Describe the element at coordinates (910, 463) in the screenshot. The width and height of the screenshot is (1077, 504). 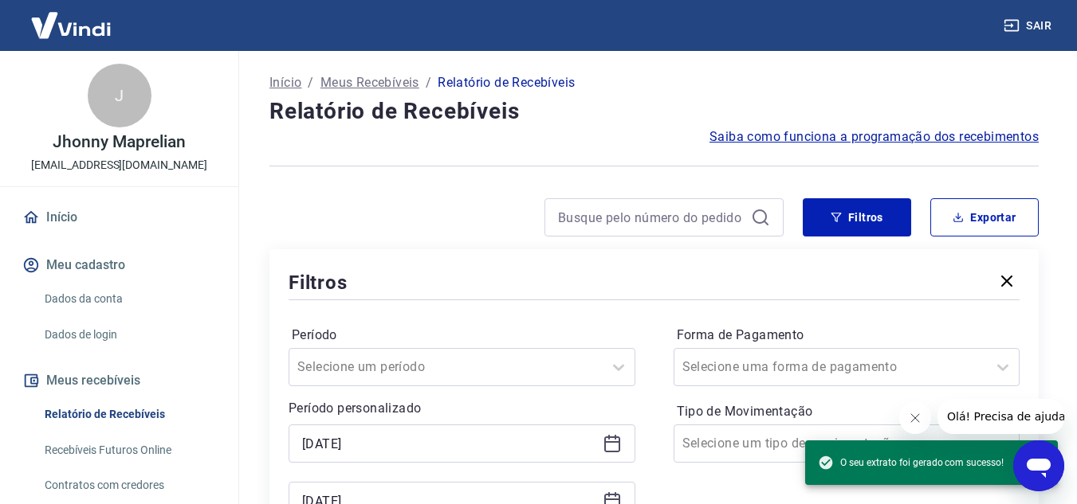
I see `span: O seu extrato foi gerado com sucesso!` at that location.